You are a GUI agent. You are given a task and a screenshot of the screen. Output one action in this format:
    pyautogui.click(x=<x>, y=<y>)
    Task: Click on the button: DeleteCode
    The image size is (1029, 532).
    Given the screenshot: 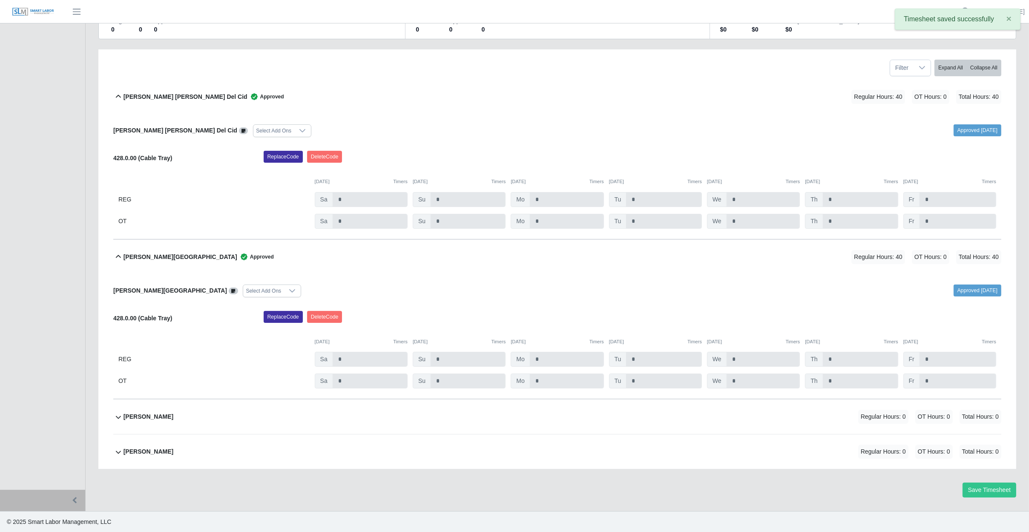 What is the action you would take?
    pyautogui.click(x=325, y=157)
    